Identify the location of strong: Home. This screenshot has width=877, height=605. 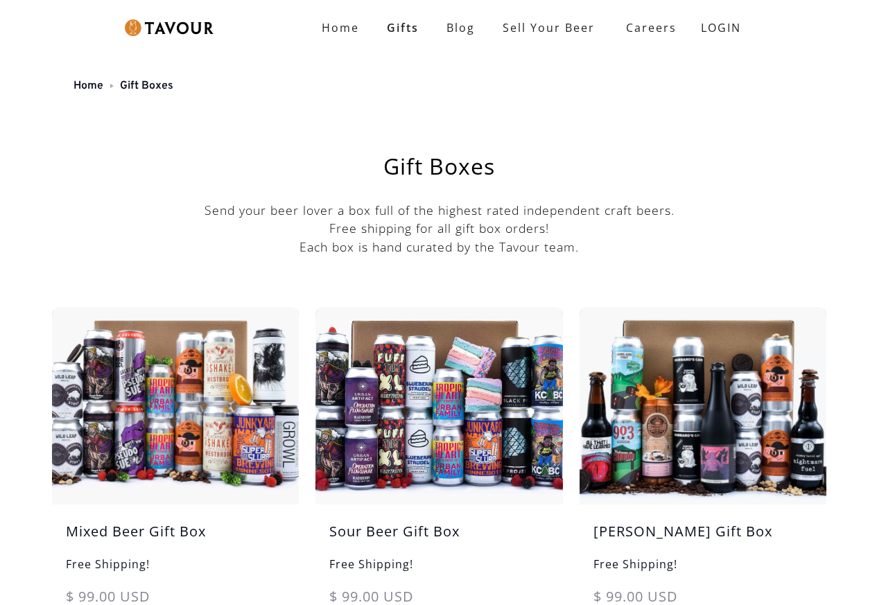
(340, 28).